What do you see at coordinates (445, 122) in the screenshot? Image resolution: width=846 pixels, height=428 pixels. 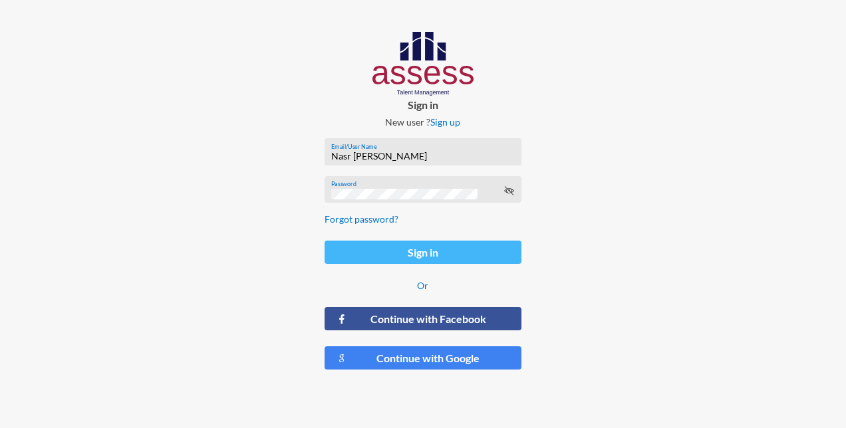 I see `a: Sign up` at bounding box center [445, 122].